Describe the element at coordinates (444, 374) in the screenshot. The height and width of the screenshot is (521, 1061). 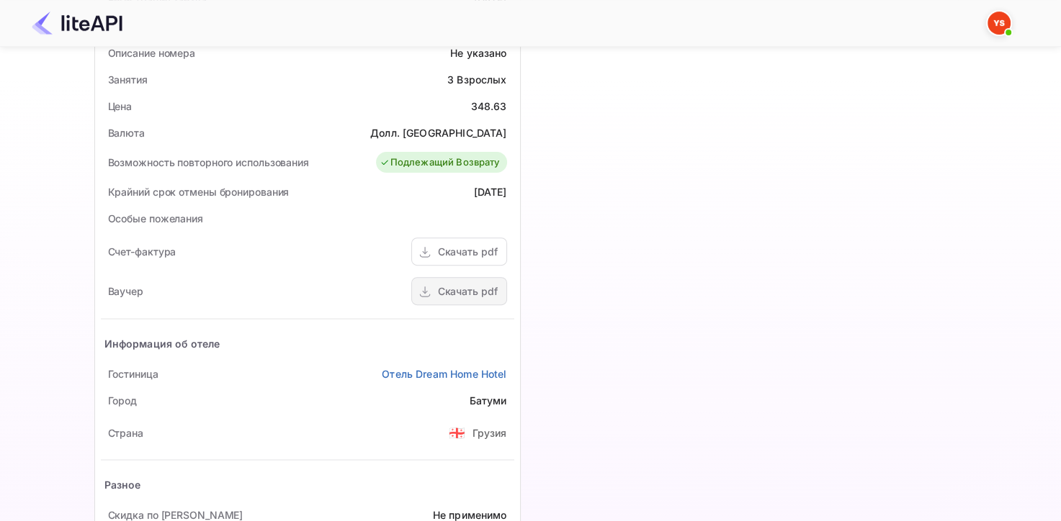
I see `a: Отель Dream Home Hotel` at that location.